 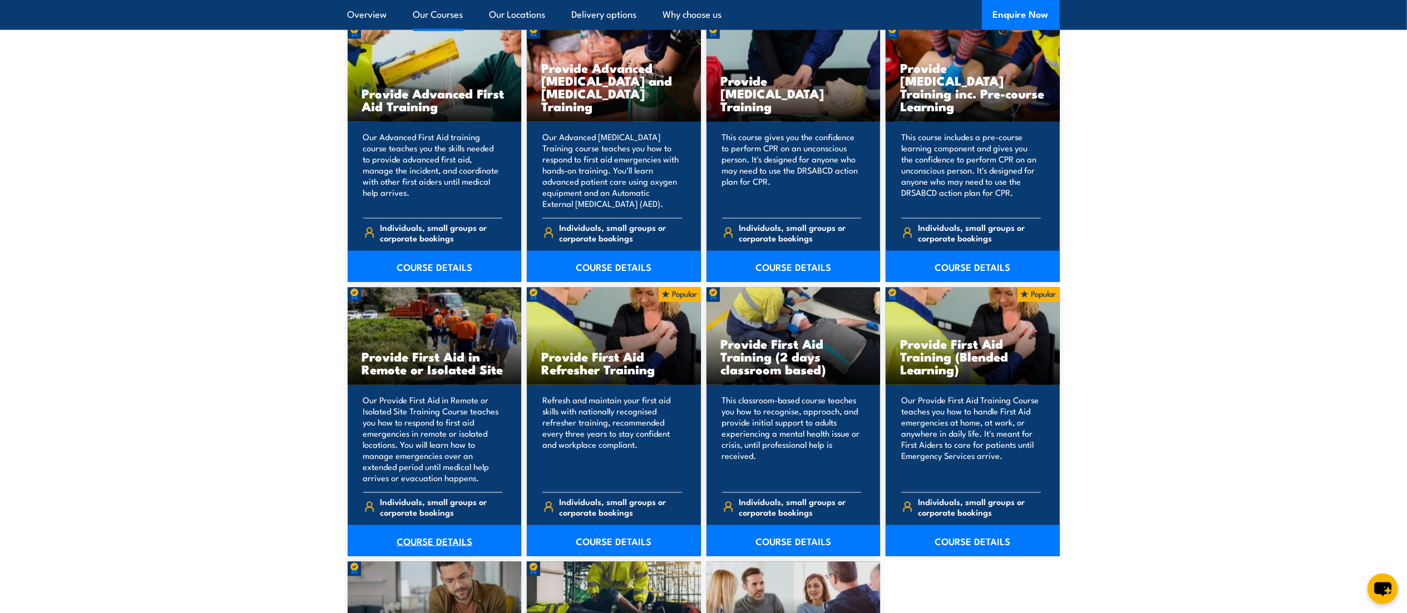 I want to click on h3: Provide First Aid Training (Blended Learning), so click(x=972, y=356).